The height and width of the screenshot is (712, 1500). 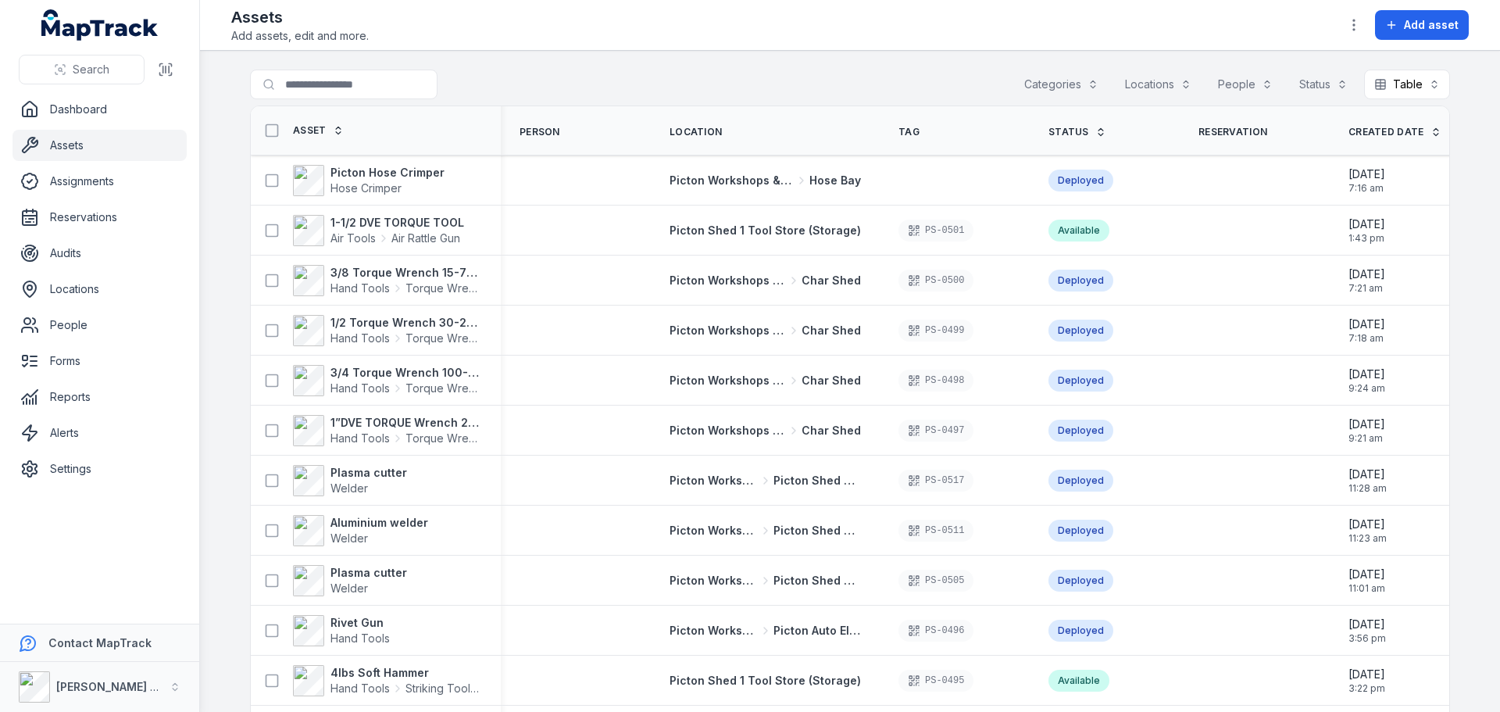 I want to click on time: 20/08/2025, 11:28:58 am, so click(x=1367, y=481).